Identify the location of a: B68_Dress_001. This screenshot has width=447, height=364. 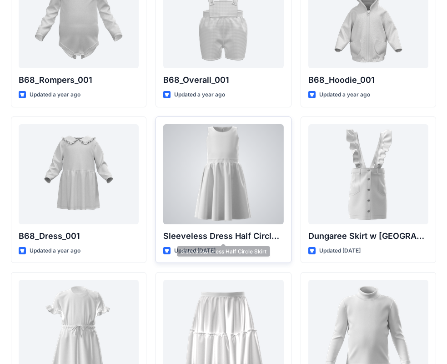
(79, 174).